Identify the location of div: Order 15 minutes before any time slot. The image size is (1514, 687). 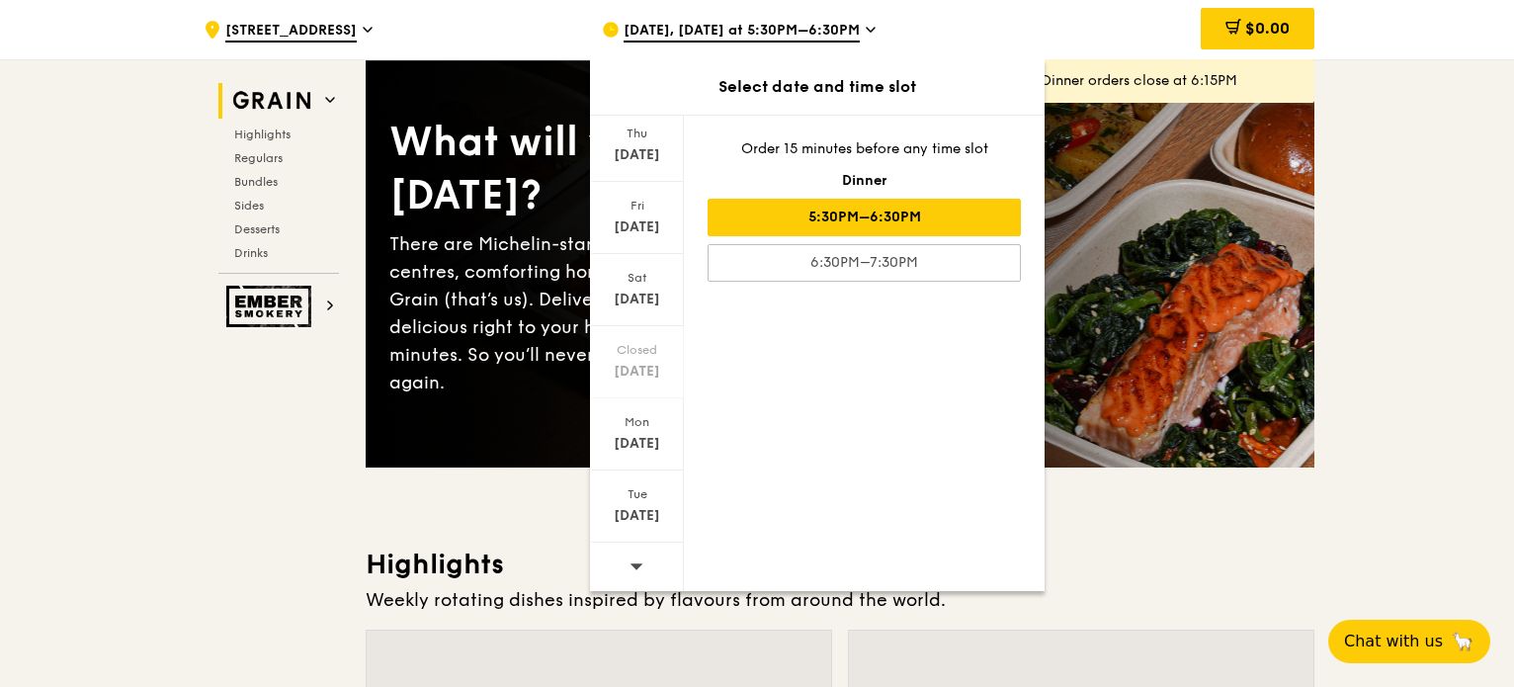
(864, 149).